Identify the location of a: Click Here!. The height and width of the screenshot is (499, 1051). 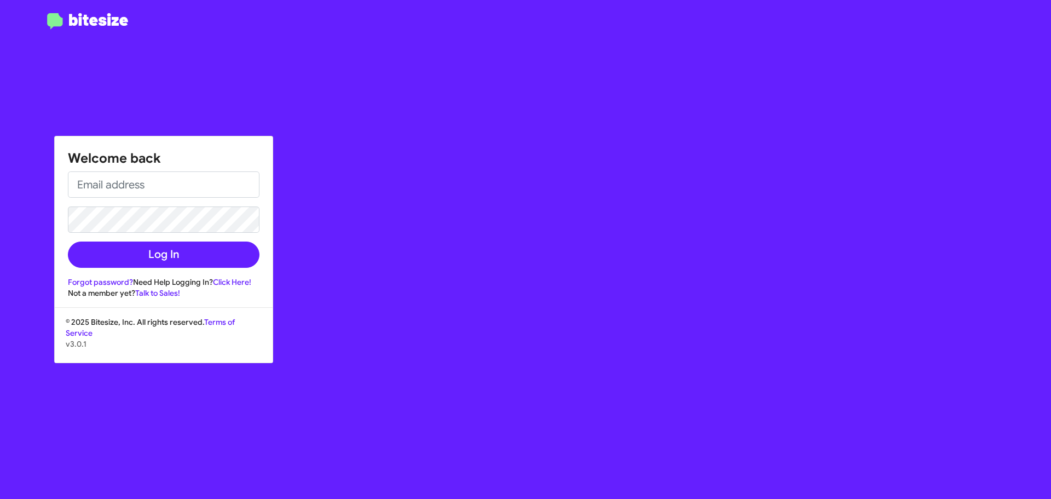
(232, 282).